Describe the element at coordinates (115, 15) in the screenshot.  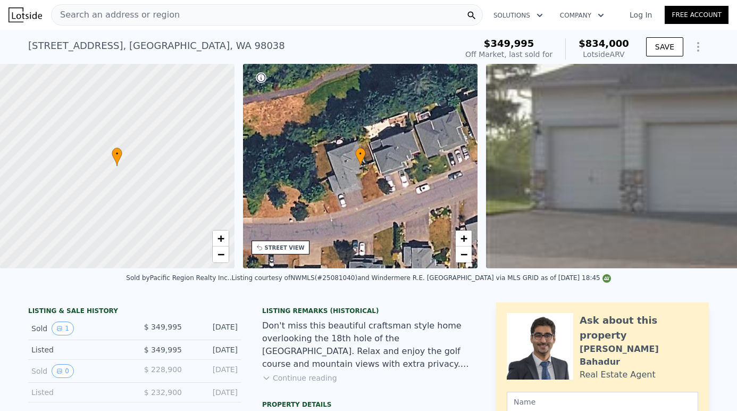
I see `span: Search an address or region` at that location.